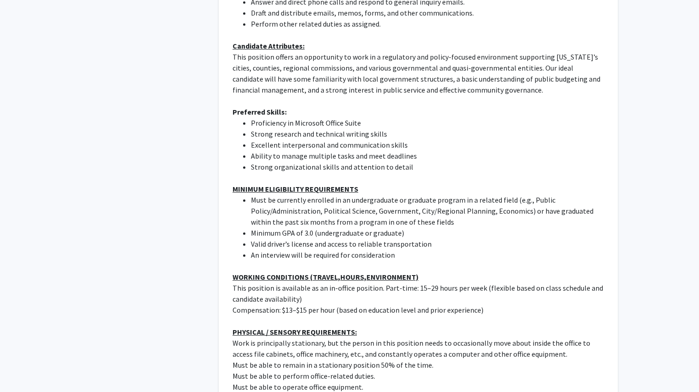  What do you see at coordinates (428, 145) in the screenshot?
I see `li: Excellent interpersonal and communication skills` at bounding box center [428, 145].